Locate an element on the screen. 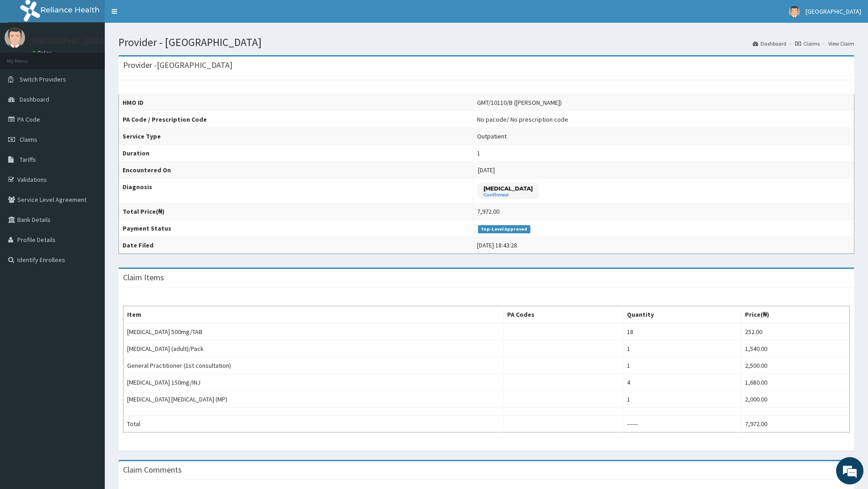 The height and width of the screenshot is (489, 868). th: Price(₦) is located at coordinates (796, 315).